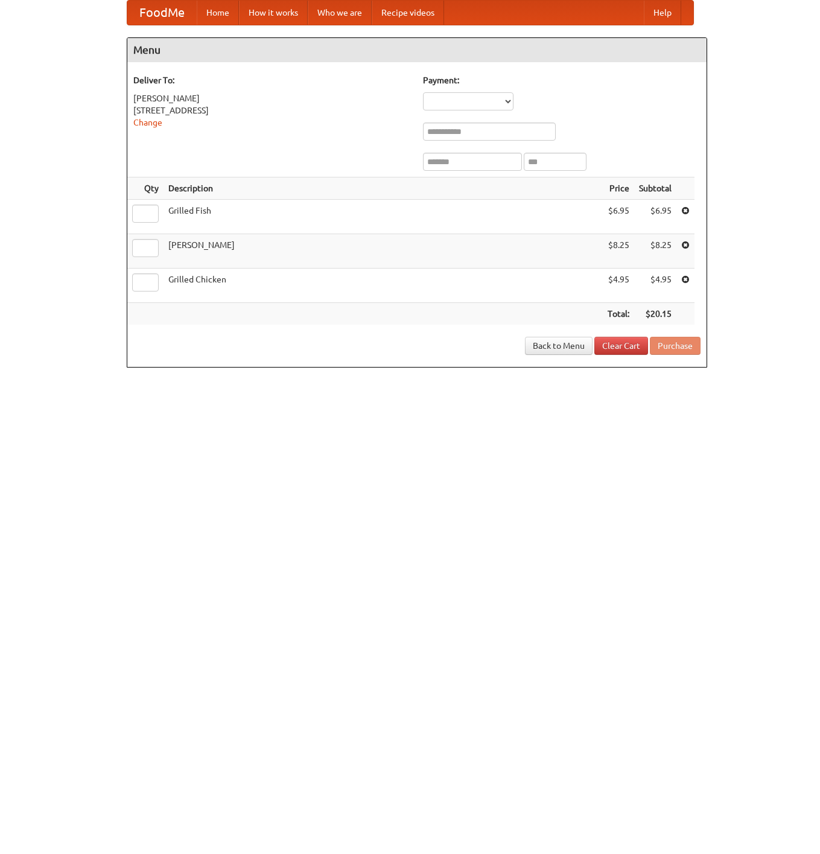 The height and width of the screenshot is (854, 820). I want to click on h5: Payment:, so click(562, 80).